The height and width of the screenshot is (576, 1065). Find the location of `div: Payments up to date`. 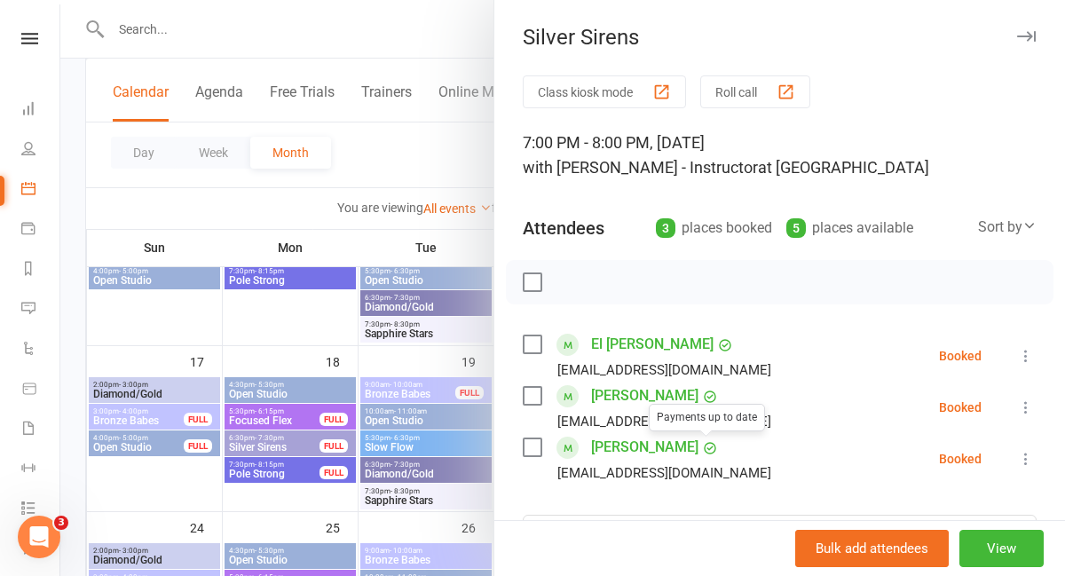

div: Payments up to date is located at coordinates (706, 417).